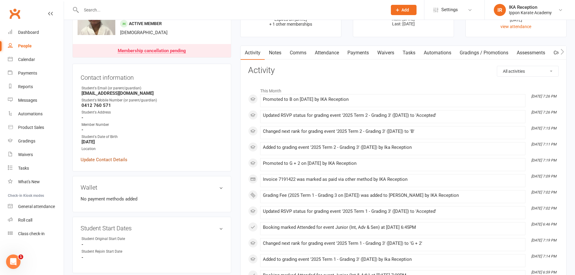  I want to click on div: Student Original Start Date, so click(106, 239).